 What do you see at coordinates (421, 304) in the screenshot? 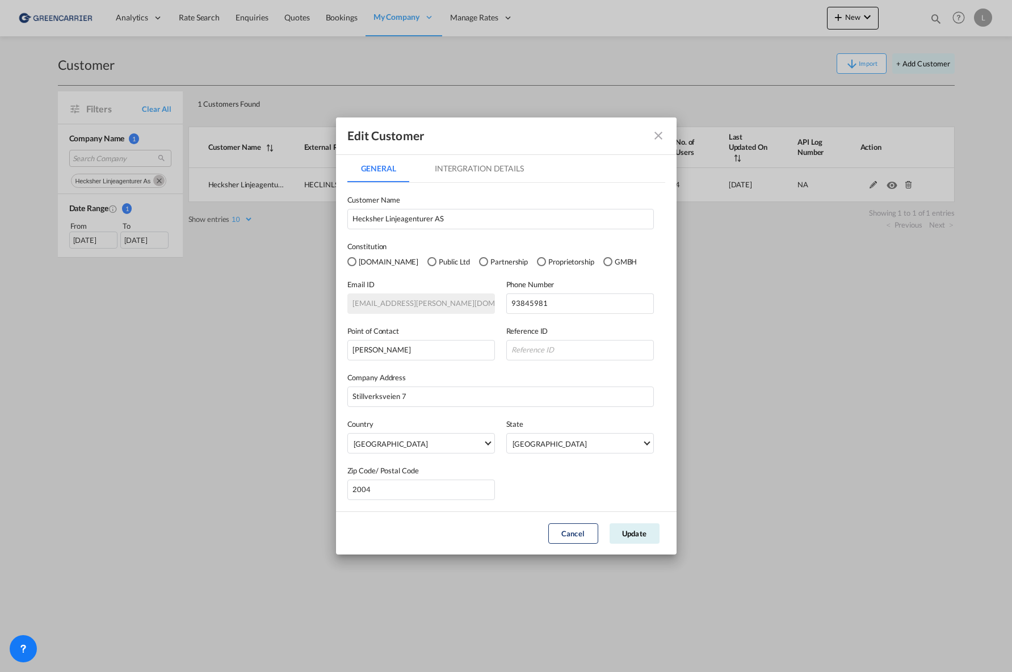
I see `input: ocean.norway@hecksher.com` at bounding box center [421, 304].